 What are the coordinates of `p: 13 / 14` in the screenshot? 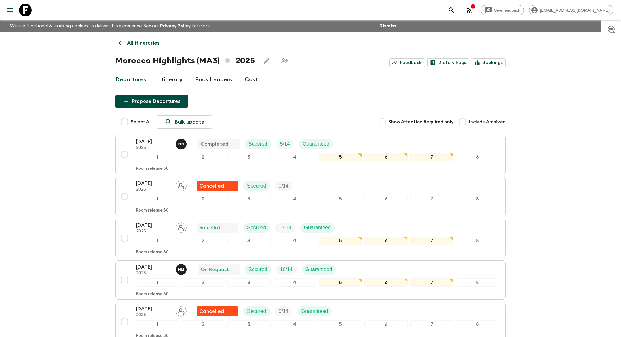 It's located at (285, 228).